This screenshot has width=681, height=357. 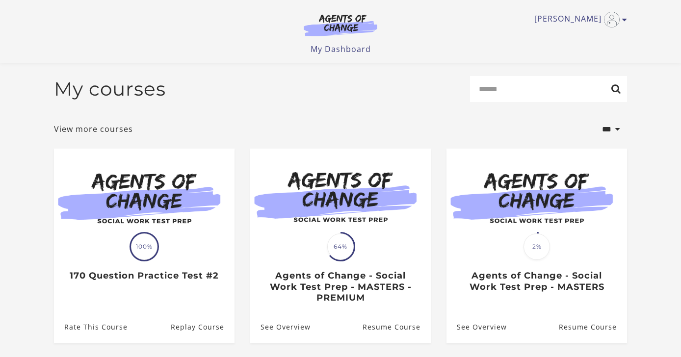 What do you see at coordinates (536, 281) in the screenshot?
I see `h3: Agents of Change - Social Work Test Prep - MASTERS` at bounding box center [536, 281].